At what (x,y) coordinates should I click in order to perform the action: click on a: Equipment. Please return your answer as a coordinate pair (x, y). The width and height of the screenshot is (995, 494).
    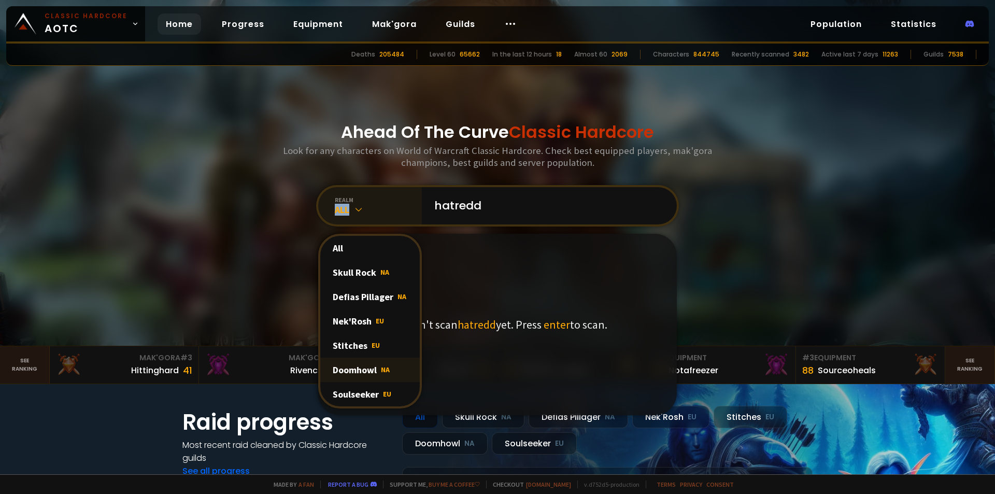
    Looking at the image, I should click on (318, 24).